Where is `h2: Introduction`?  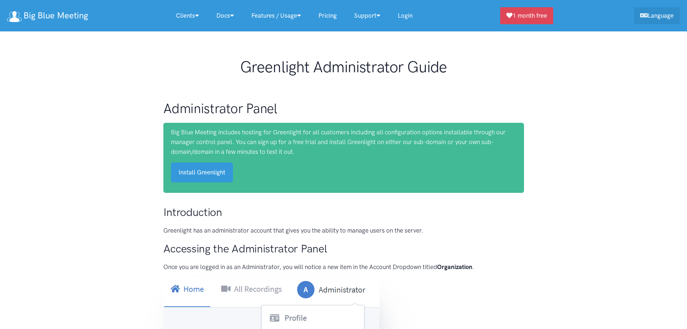 h2: Introduction is located at coordinates (344, 212).